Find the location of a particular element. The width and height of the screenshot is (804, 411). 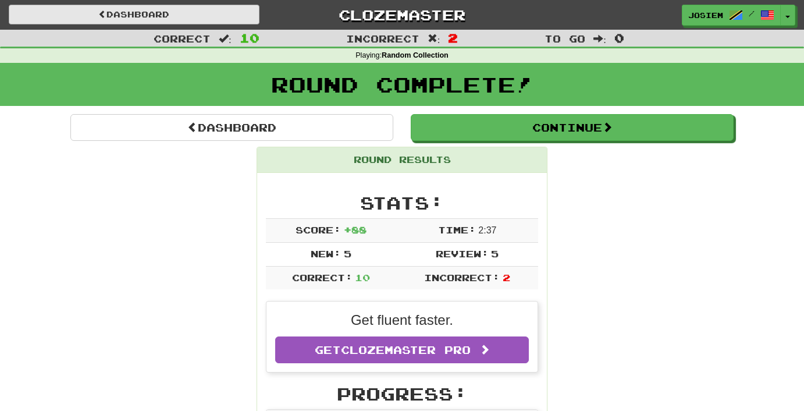

a: GetClozemaster Pro is located at coordinates (402, 350).